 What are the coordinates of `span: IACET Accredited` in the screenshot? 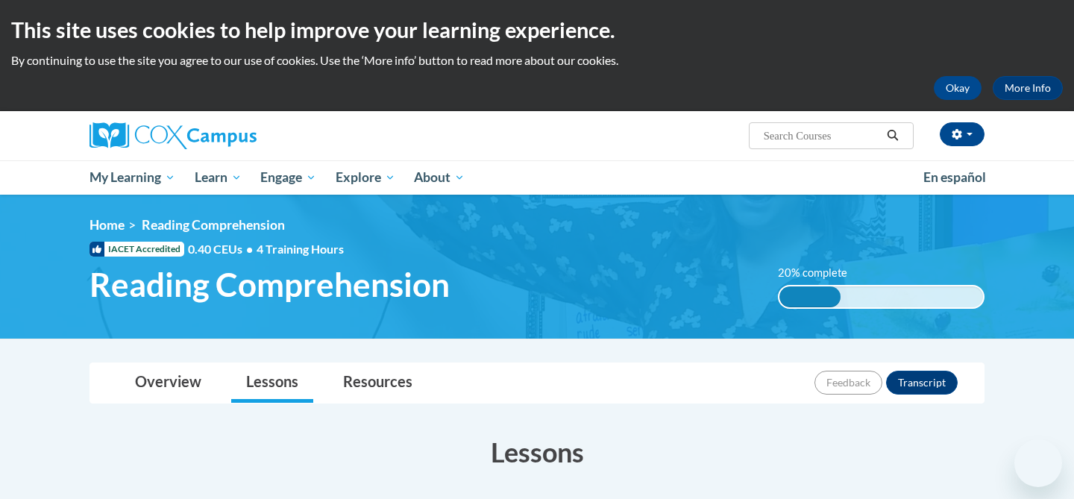 It's located at (136, 249).